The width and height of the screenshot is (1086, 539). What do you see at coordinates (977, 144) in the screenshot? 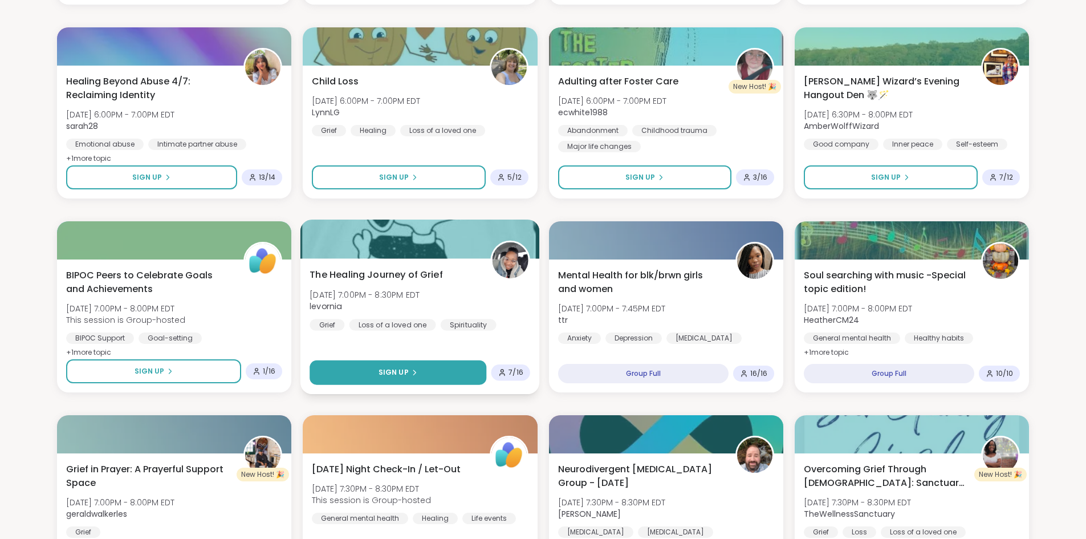
I see `div: Self-esteem` at bounding box center [977, 144].